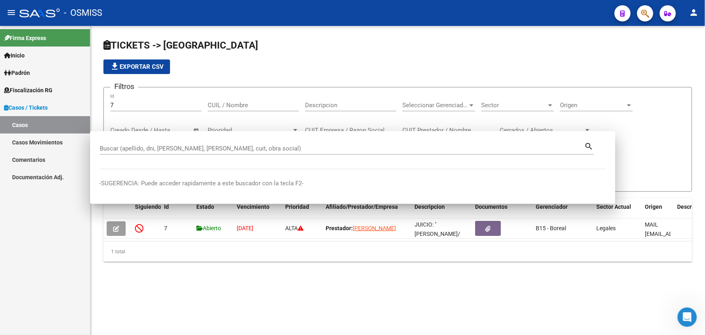 The height and width of the screenshot is (335, 705). Describe the element at coordinates (258, 211) in the screenshot. I see `datatable-header-cell: Vencimiento` at that location.